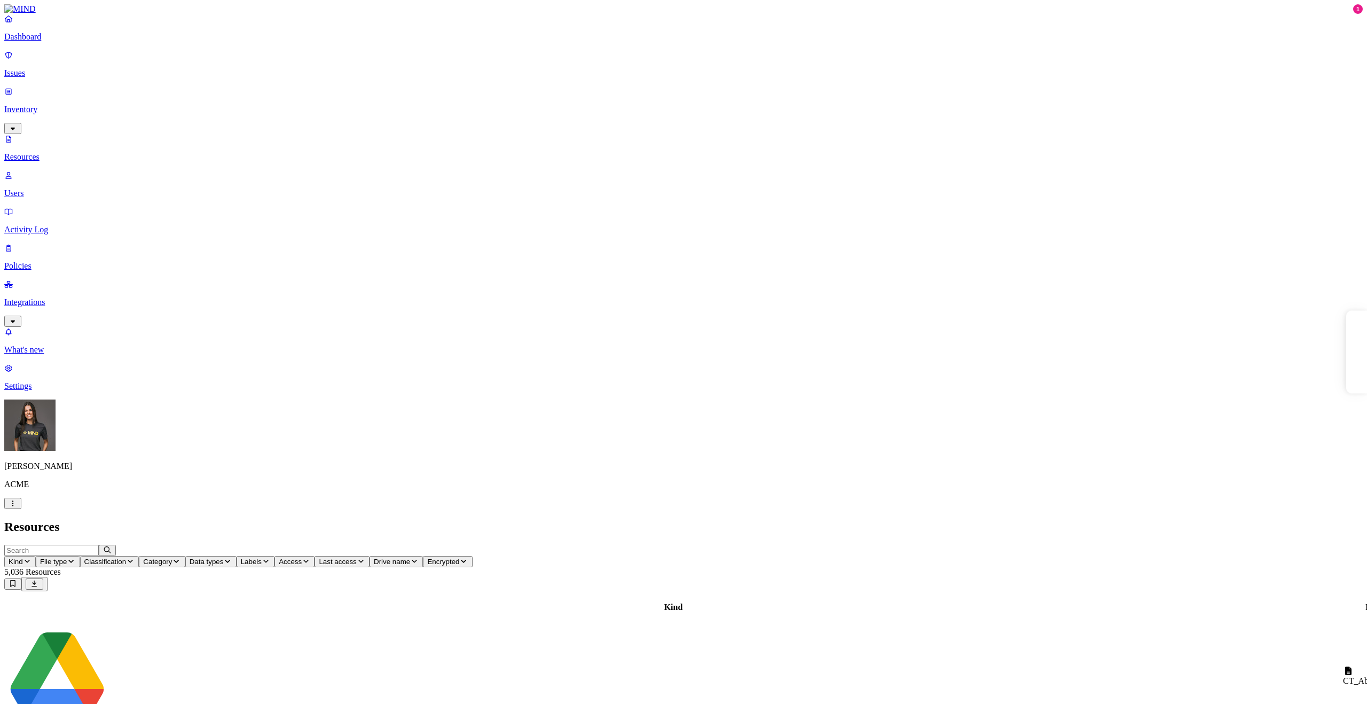 This screenshot has height=704, width=1367. What do you see at coordinates (105, 561) in the screenshot?
I see `span: Classification` at bounding box center [105, 561].